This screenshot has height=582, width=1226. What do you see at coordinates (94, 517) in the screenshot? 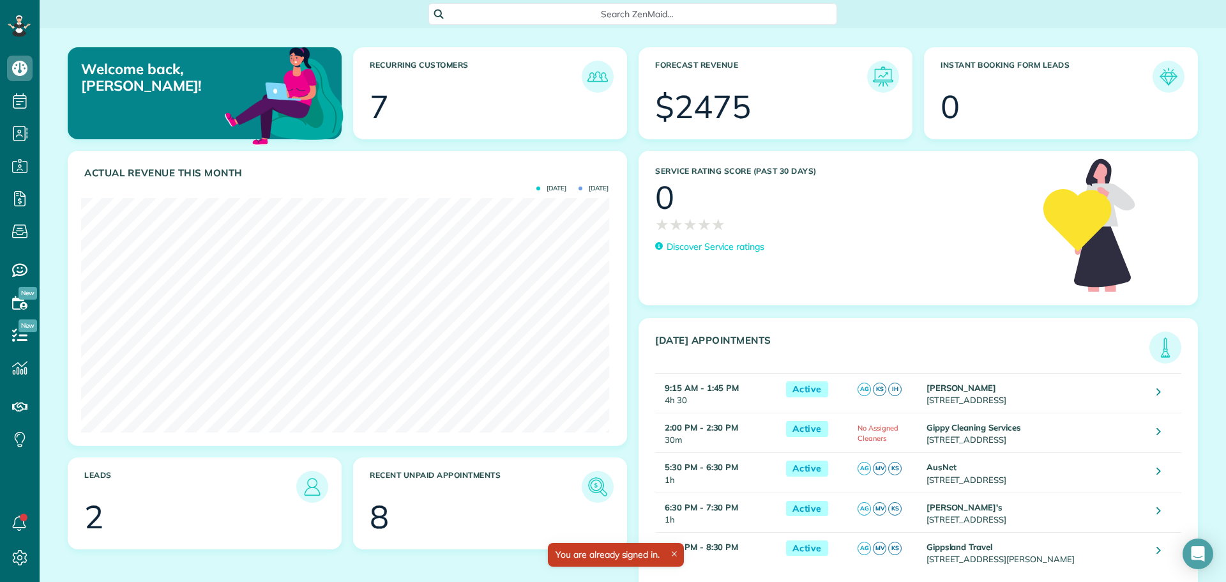
I see `div: 2` at bounding box center [94, 517].